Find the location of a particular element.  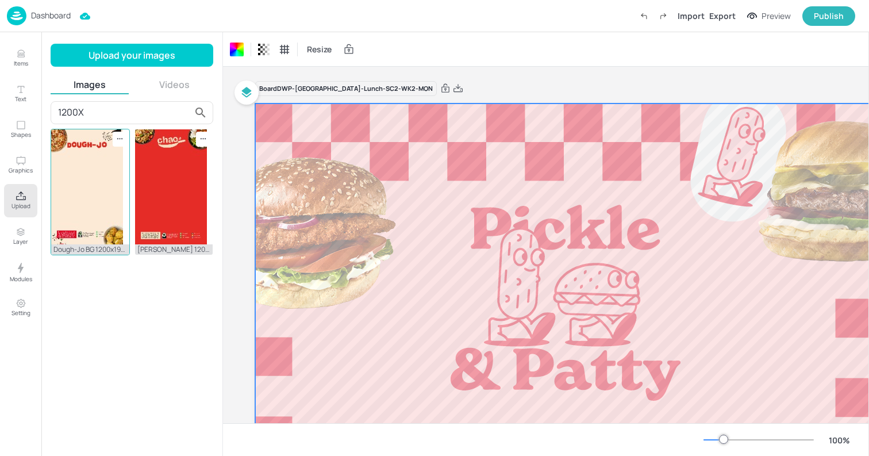

p: Dashboard is located at coordinates (51, 16).